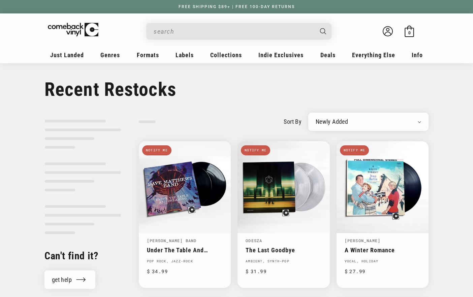  I want to click on input: search, so click(233, 31).